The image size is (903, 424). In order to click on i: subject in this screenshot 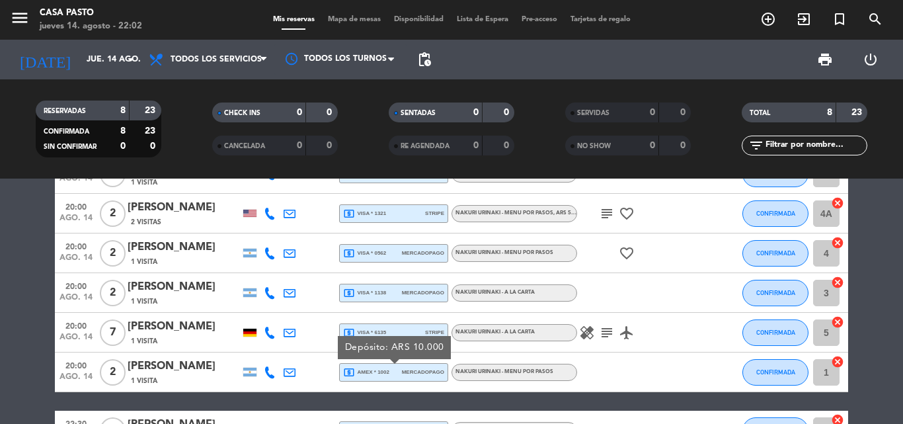, I will do `click(607, 332)`.